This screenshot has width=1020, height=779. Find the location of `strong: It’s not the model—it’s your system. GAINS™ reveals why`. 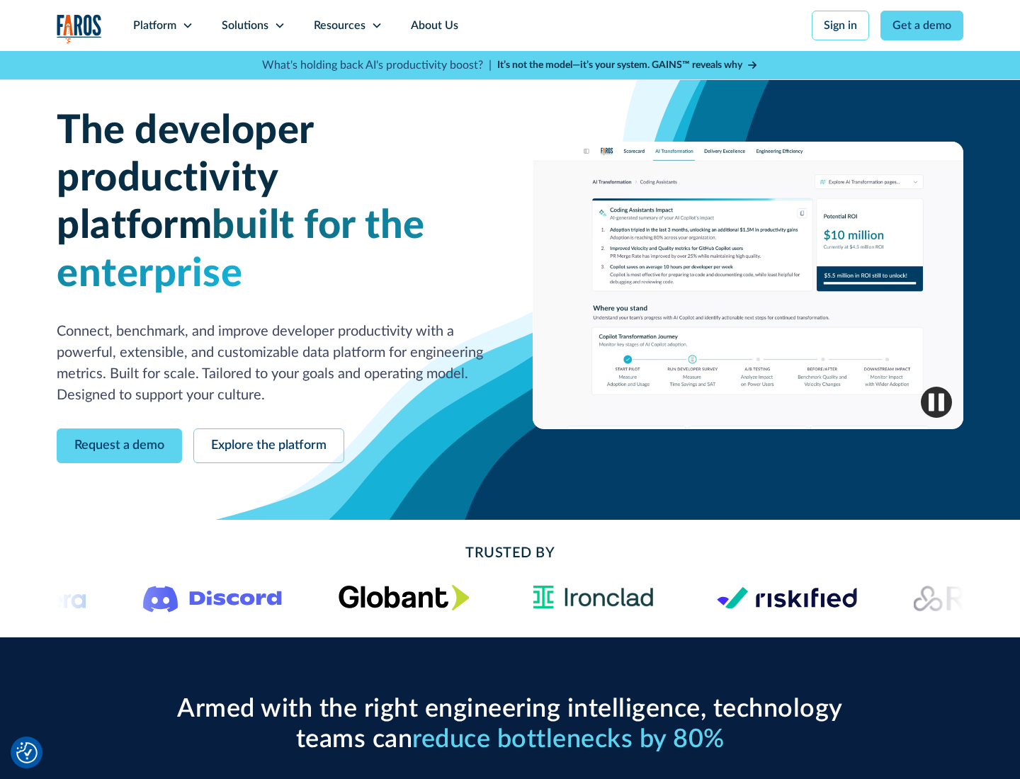

strong: It’s not the model—it’s your system. GAINS™ reveals why is located at coordinates (620, 65).